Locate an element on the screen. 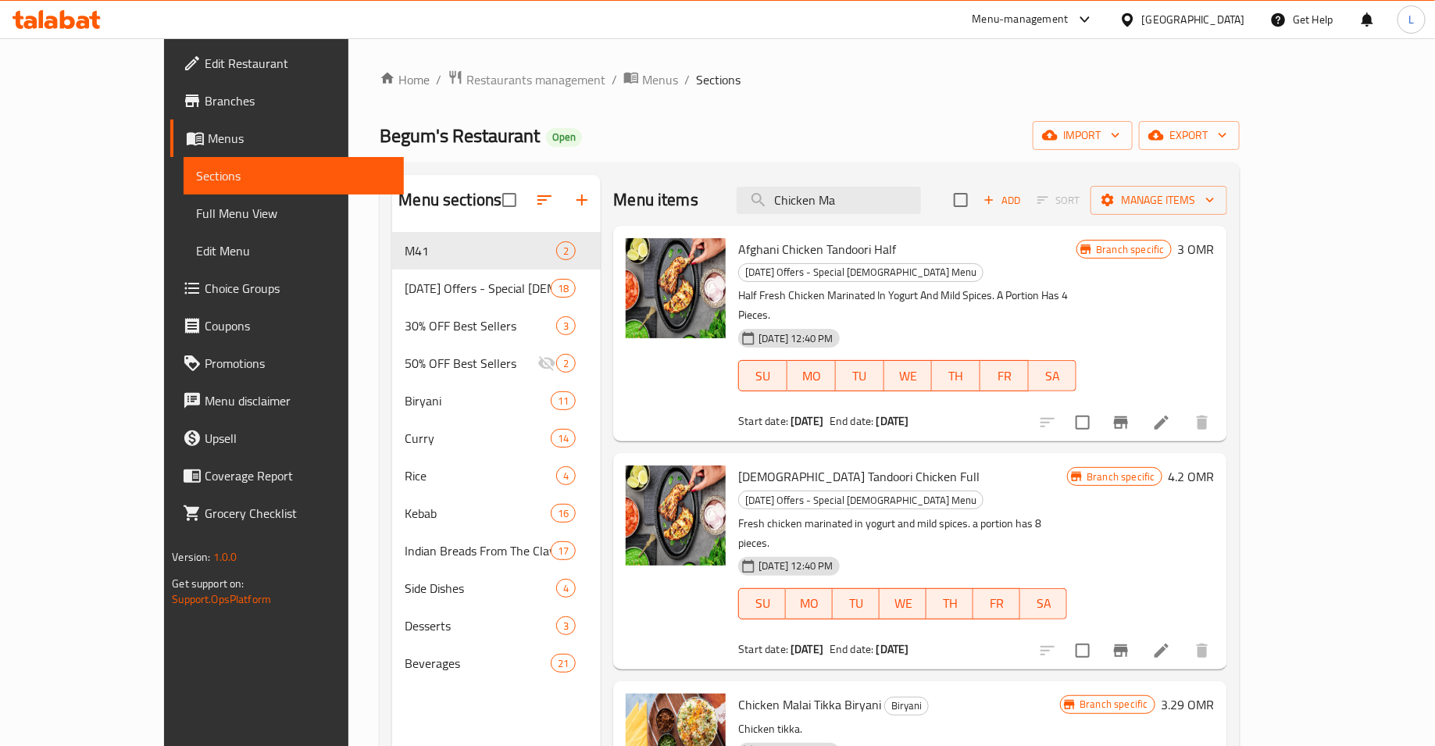 The width and height of the screenshot is (1435, 746). div: 30% OFF Best Sellers3 is located at coordinates (496, 326).